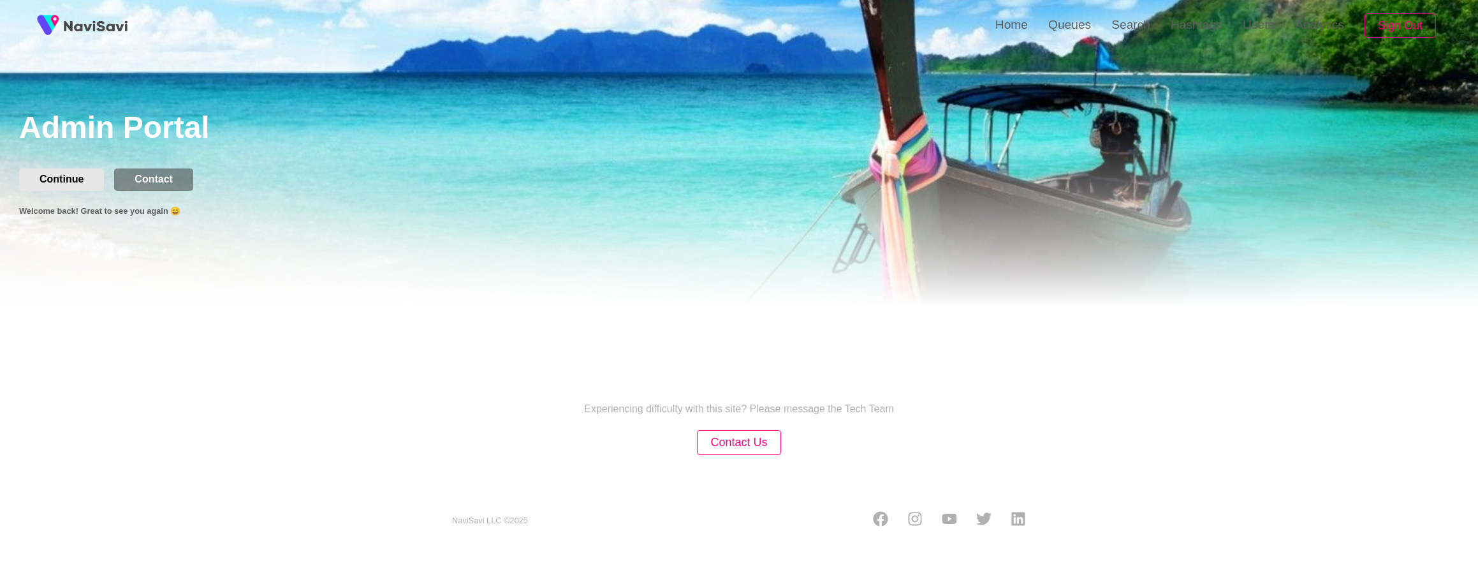  I want to click on button: Contact, so click(154, 179).